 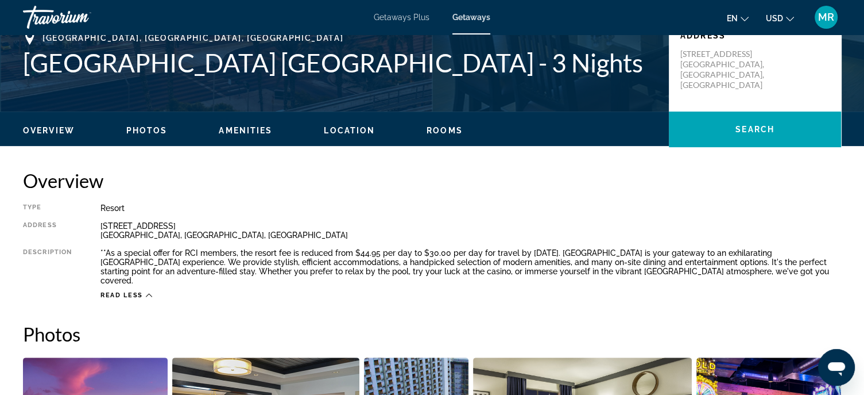 What do you see at coordinates (755, 129) in the screenshot?
I see `button: Search` at bounding box center [755, 129].